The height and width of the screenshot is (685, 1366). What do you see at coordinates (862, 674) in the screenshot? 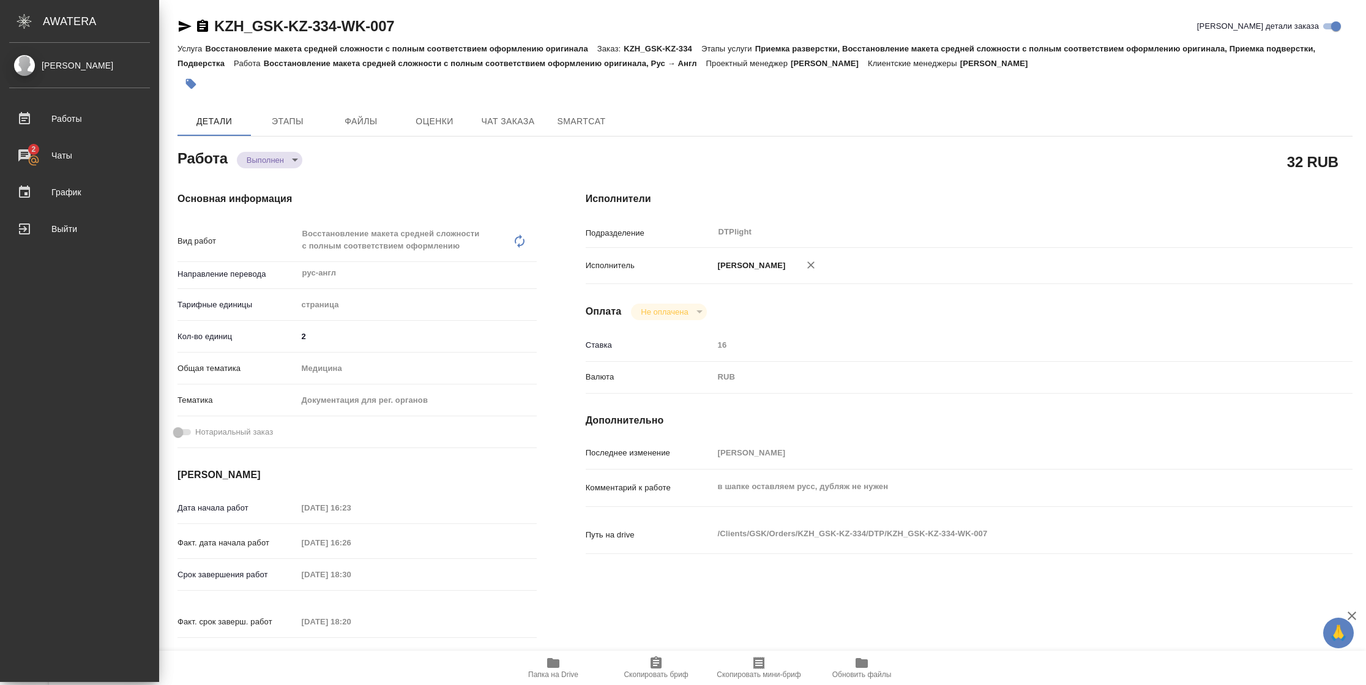
I see `span: Обновить файлы` at bounding box center [862, 674].